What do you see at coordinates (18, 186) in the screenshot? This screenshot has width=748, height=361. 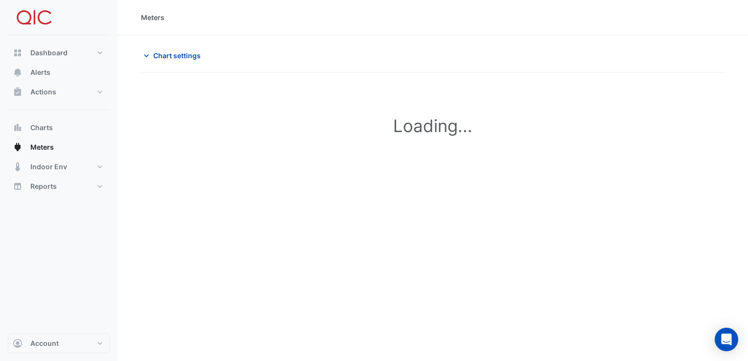 I see `app-icon: Reports` at bounding box center [18, 186].